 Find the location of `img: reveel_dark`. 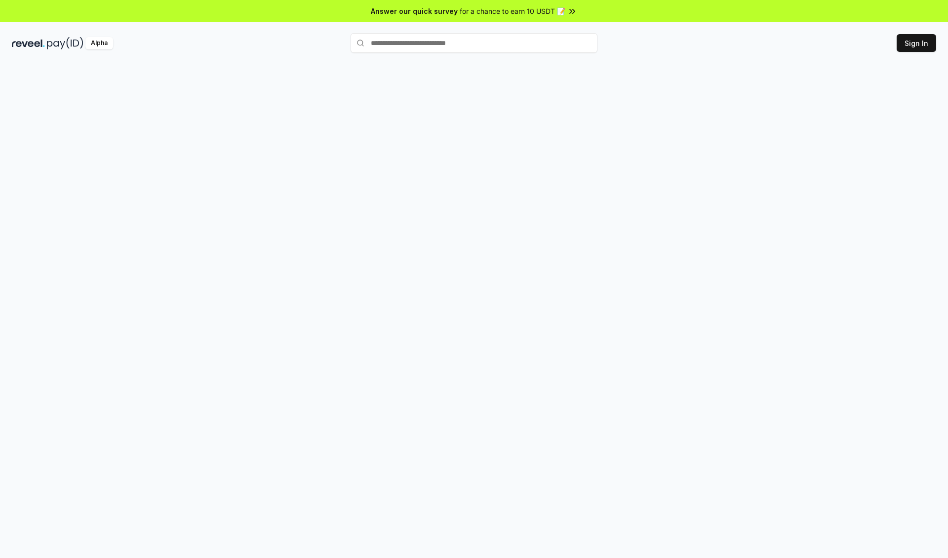

img: reveel_dark is located at coordinates (28, 43).